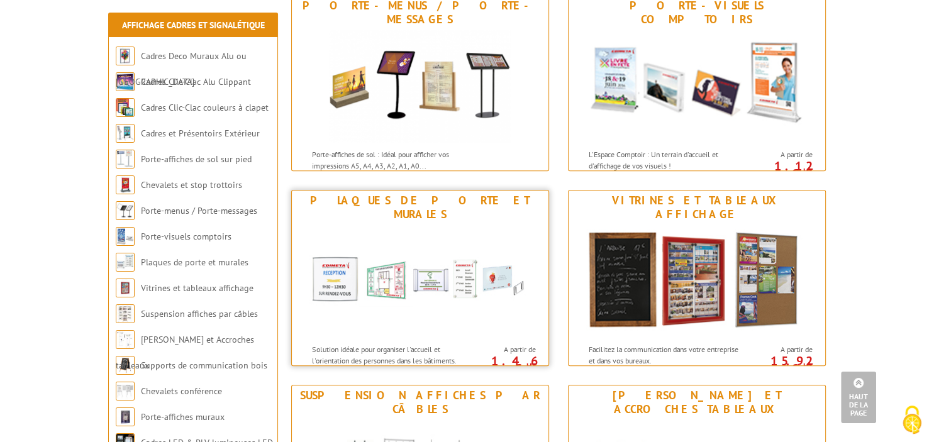  What do you see at coordinates (697, 278) in the screenshot?
I see `a: Vitrines et tableaux affichage Vitrines et tableaux affichage Facilitez la communication dans vot...` at bounding box center [697, 278].